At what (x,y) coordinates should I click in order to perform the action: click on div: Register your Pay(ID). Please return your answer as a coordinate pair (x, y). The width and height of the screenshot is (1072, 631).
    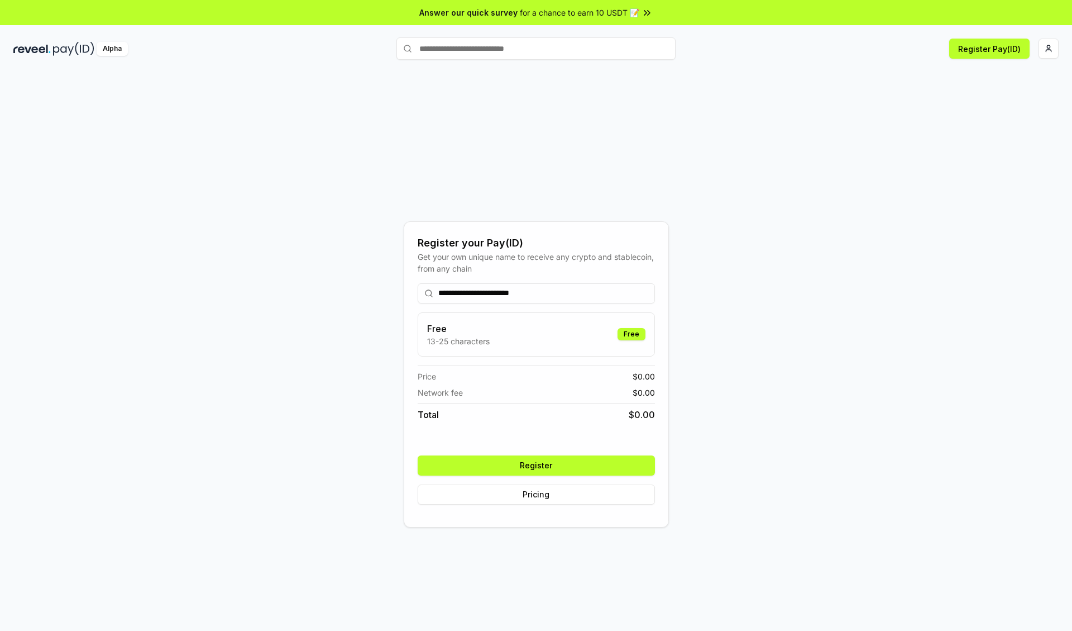
    Looking at the image, I should click on (536, 243).